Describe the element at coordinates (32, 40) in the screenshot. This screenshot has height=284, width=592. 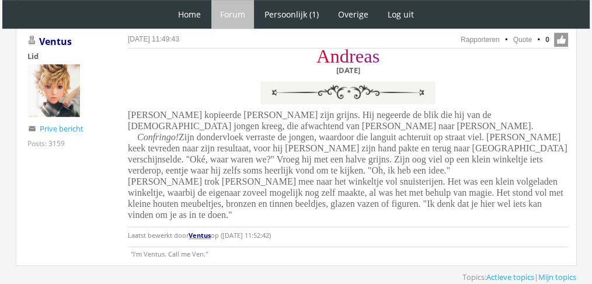
I see `img: Gebruiker is offline` at that location.